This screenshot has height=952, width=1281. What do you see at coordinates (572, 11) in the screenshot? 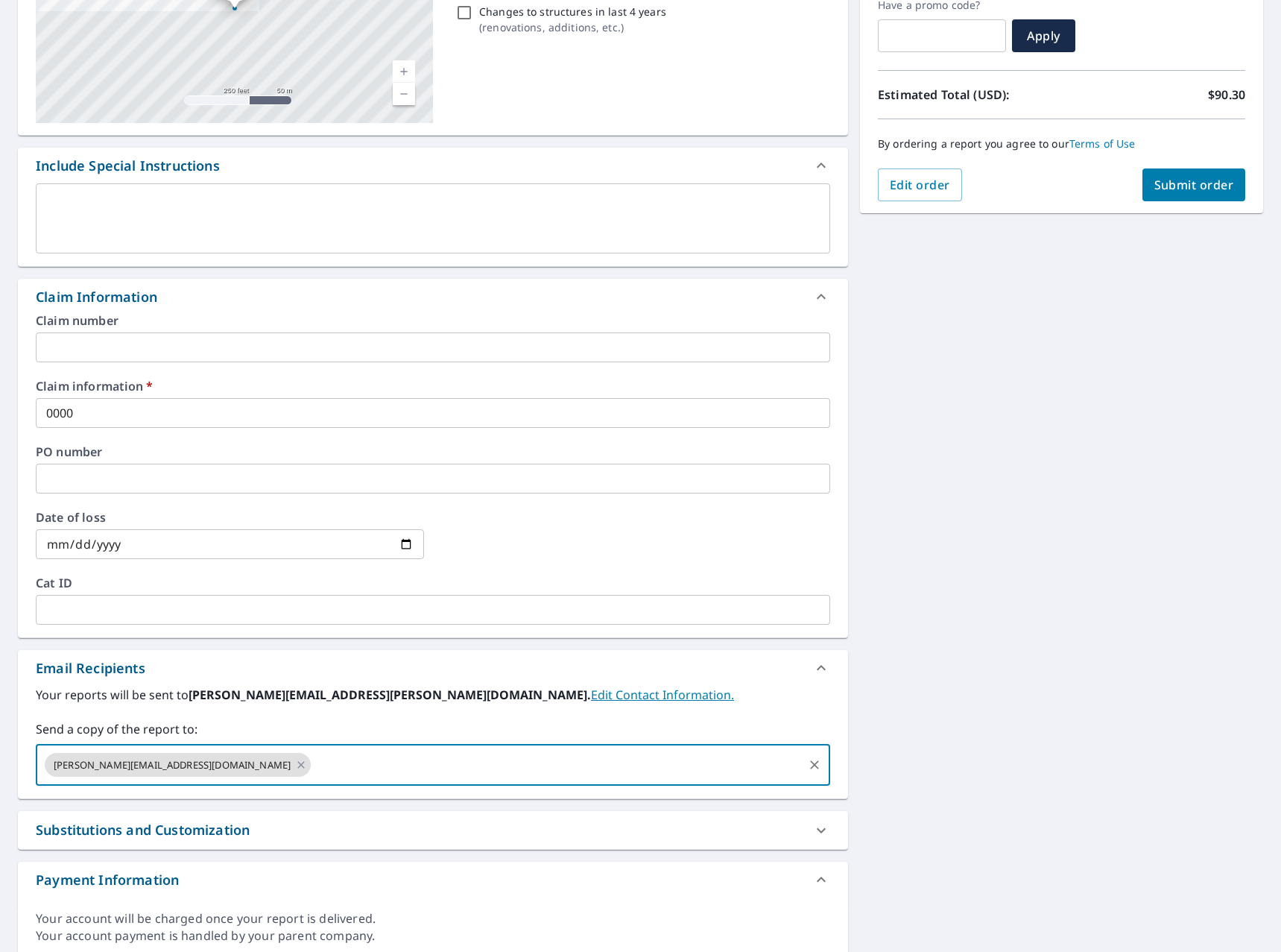
I see `p: Changes to structures in last 4 years` at bounding box center [572, 11].